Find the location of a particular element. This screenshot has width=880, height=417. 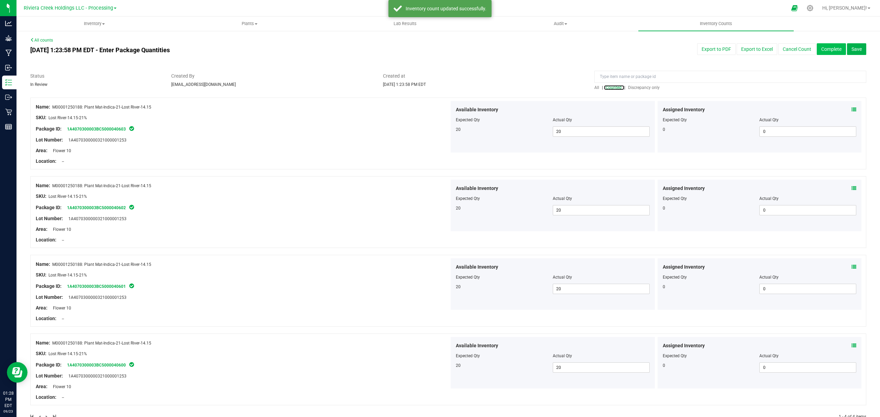

span: Inventory is located at coordinates (94, 24).